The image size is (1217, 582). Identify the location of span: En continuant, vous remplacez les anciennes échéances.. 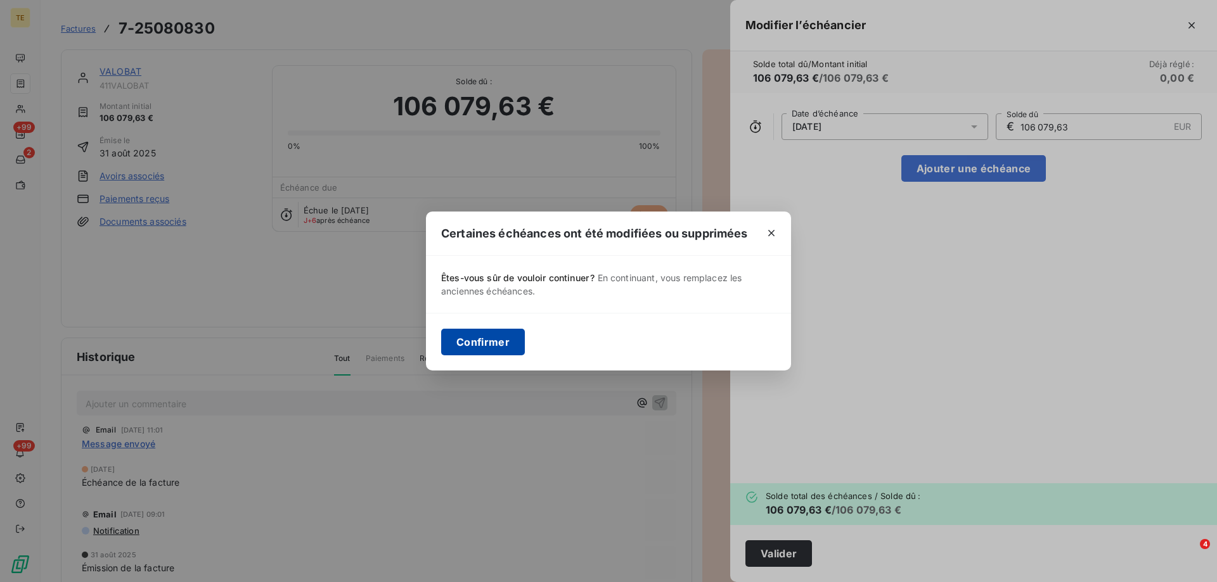
(591, 285).